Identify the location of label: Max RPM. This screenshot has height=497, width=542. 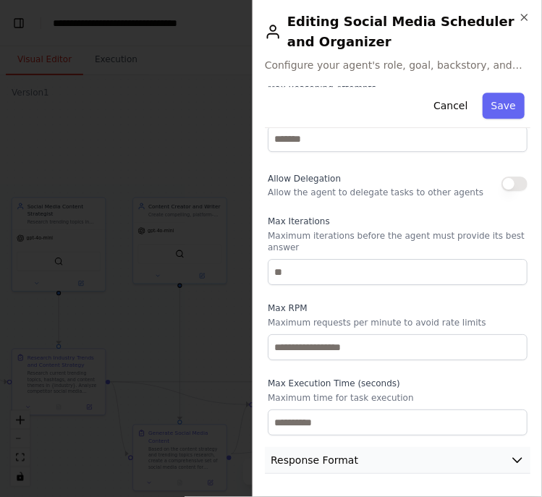
(397, 308).